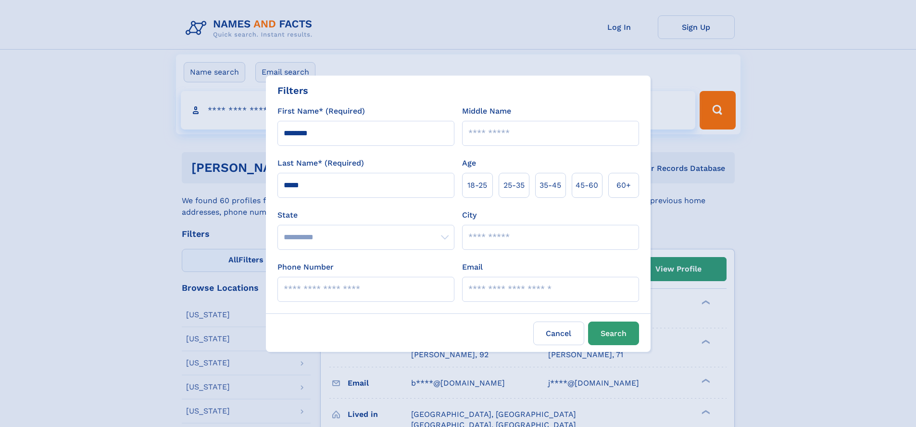 This screenshot has height=427, width=916. I want to click on label: Last Name* (Required), so click(321, 163).